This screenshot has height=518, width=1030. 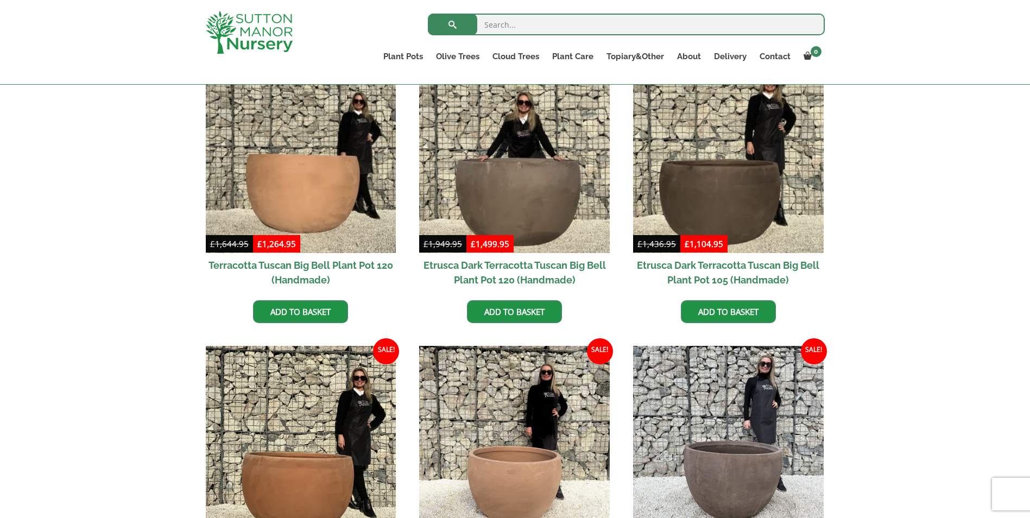 I want to click on a: Add to basket: “Etrusca Dark Terracotta Tuscan Big Bell Plant Pot 120 (Handmade)”, so click(x=514, y=312).